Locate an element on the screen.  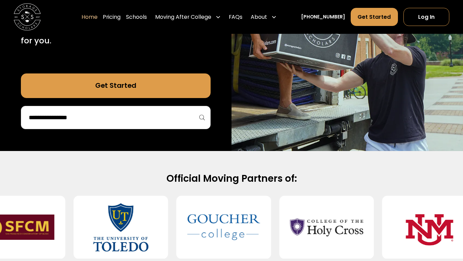
h2: Official Moving Partners of: is located at coordinates (231, 179).